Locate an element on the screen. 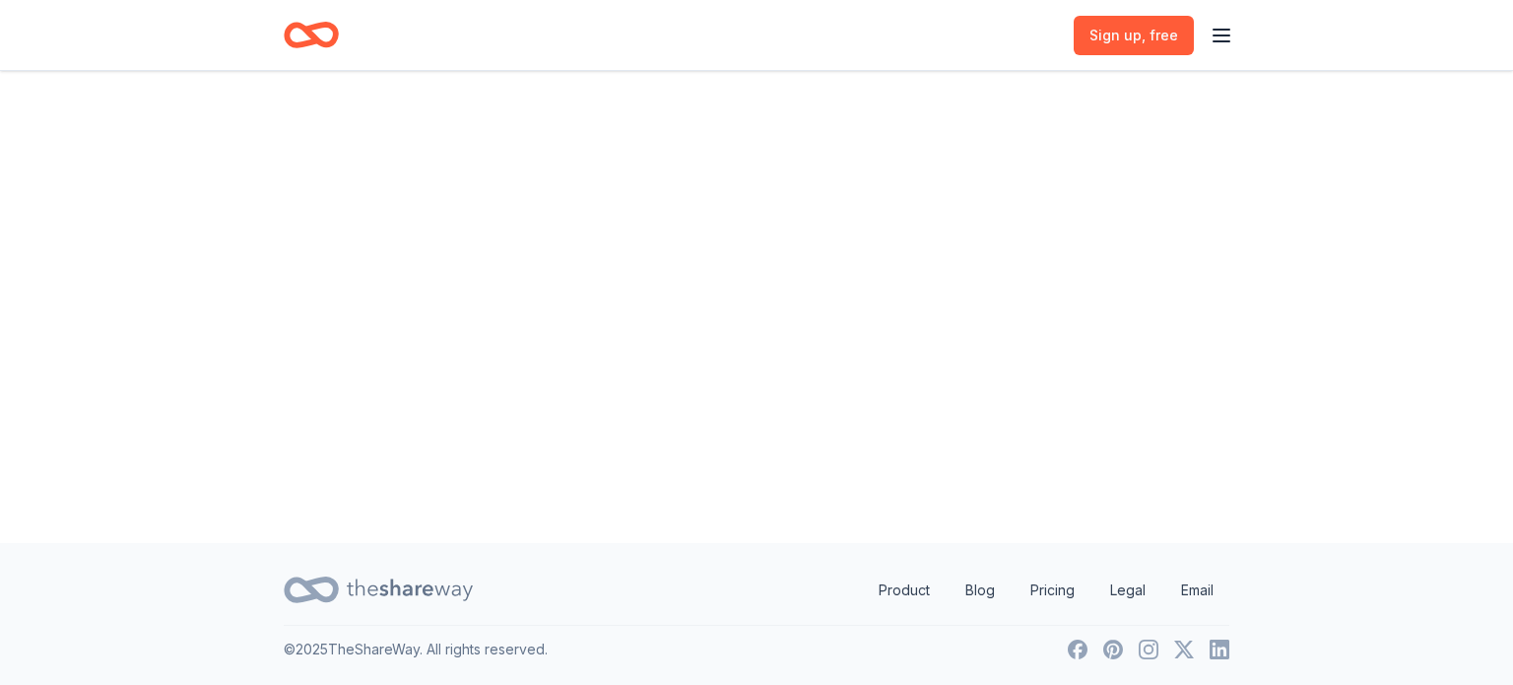 The height and width of the screenshot is (685, 1513). a: Pricing is located at coordinates (1052, 590).